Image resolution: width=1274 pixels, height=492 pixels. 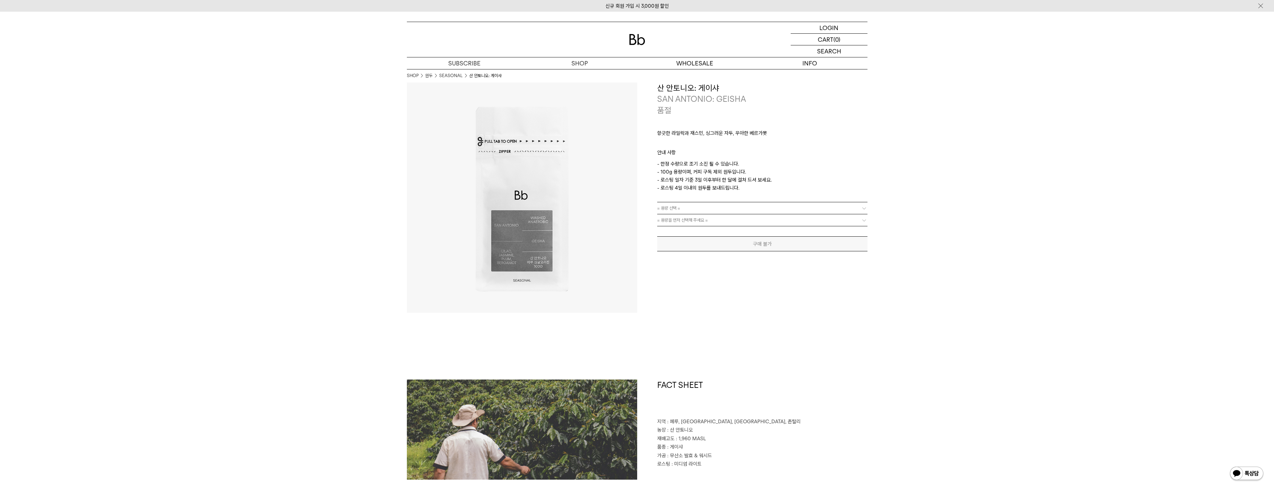 What do you see at coordinates (762, 154) in the screenshot?
I see `p: 안내 사항` at bounding box center [762, 154].